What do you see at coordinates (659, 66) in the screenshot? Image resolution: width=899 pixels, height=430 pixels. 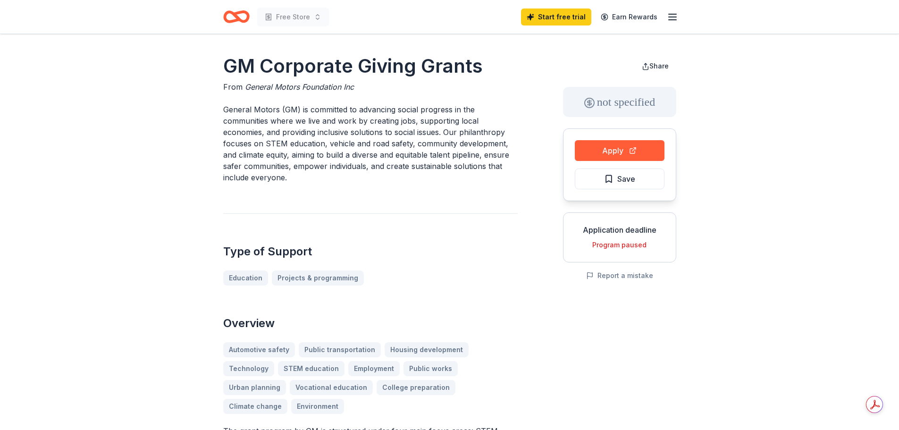 I see `span: Share` at bounding box center [659, 66].